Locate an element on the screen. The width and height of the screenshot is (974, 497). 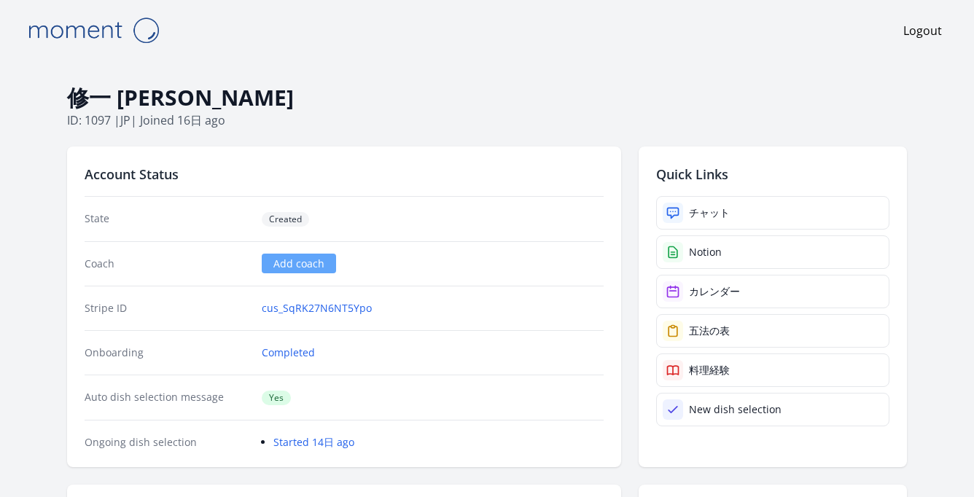
a: Started 14日 ago is located at coordinates (314, 442).